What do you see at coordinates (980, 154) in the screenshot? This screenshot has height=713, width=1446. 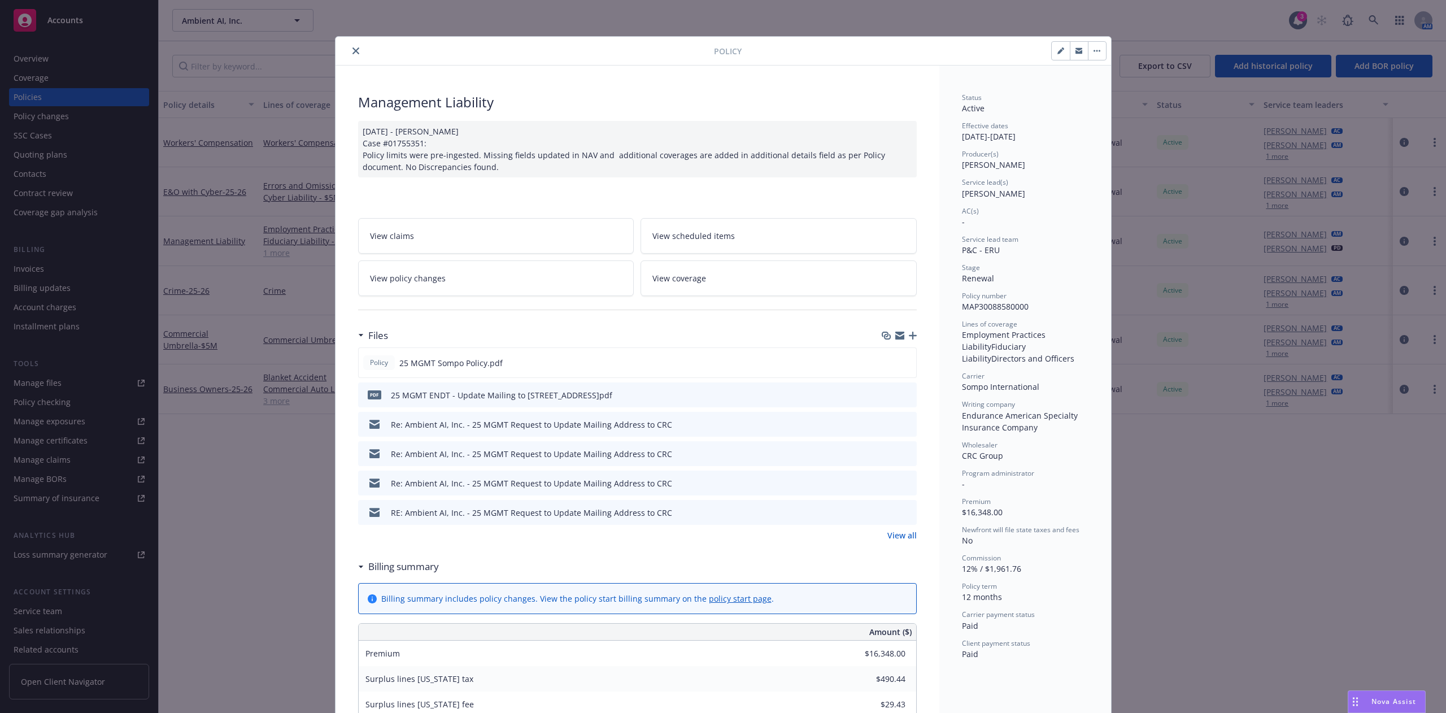 I see `span: Producer(s)` at bounding box center [980, 154].